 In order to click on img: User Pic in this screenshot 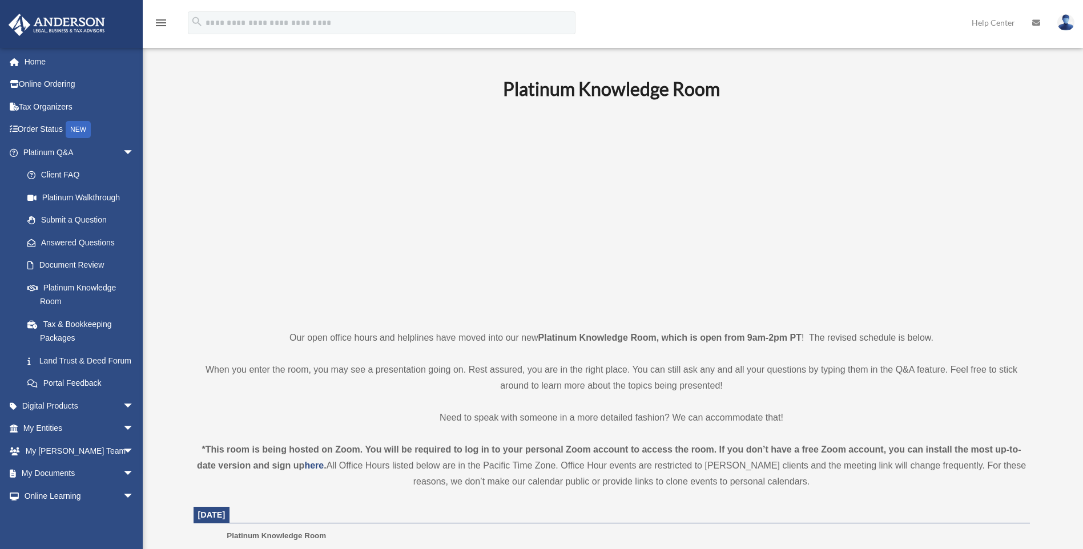, I will do `click(1065, 22)`.